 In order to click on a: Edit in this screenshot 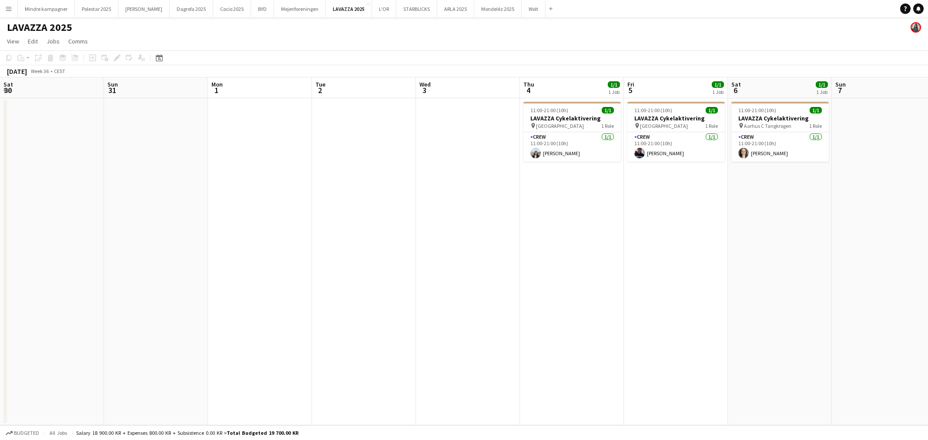, I will do `click(33, 41)`.